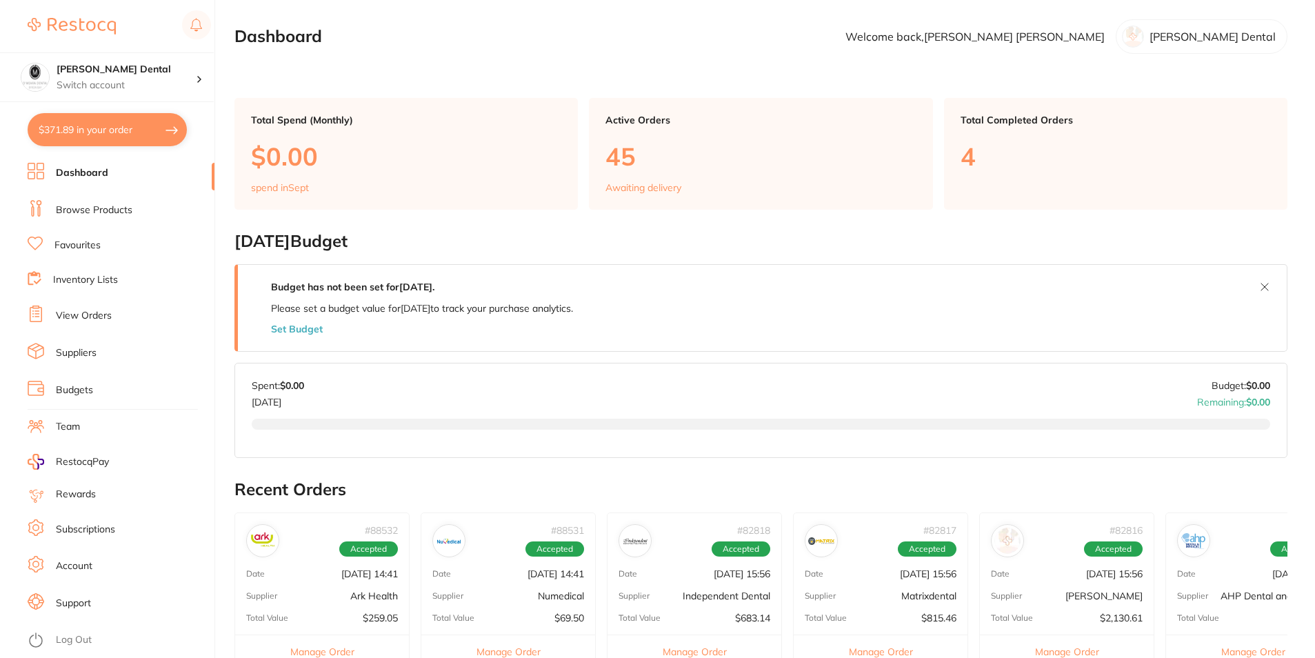 The image size is (1315, 658). Describe the element at coordinates (1116, 120) in the screenshot. I see `p: Total Completed Orders` at that location.